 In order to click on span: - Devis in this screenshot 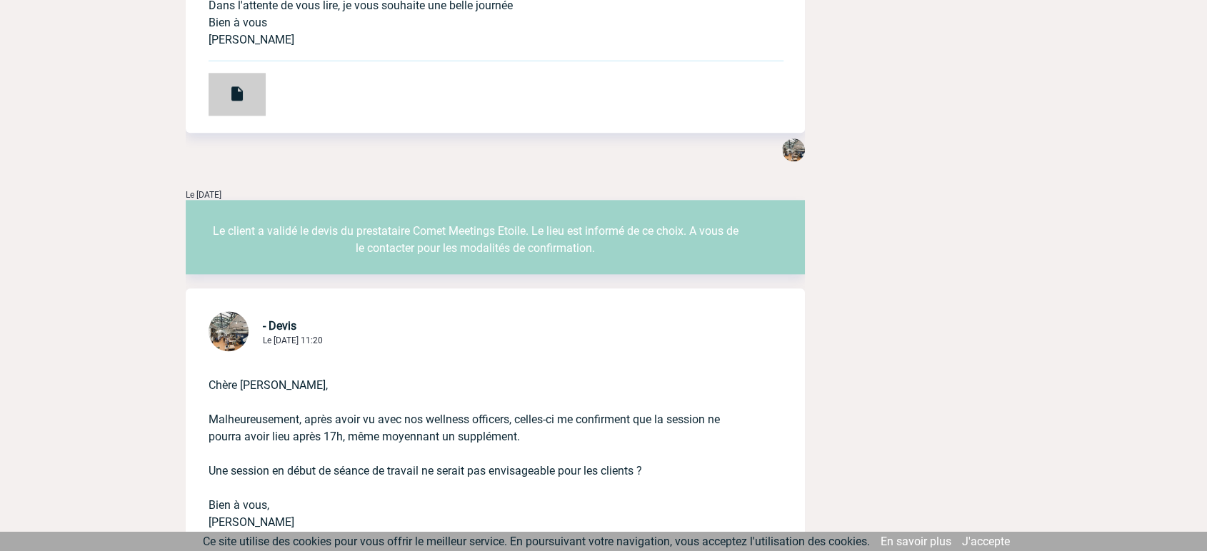, I will do `click(279, 326)`.